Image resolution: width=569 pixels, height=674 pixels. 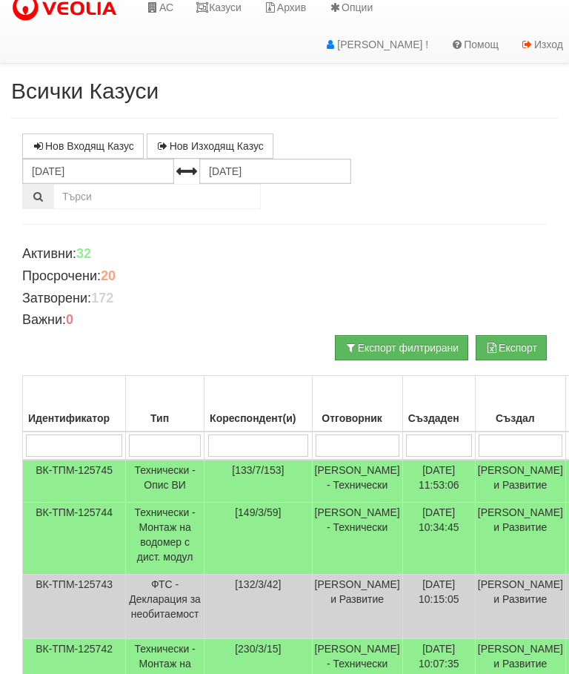 I want to click on div: Отговорник, so click(x=357, y=418).